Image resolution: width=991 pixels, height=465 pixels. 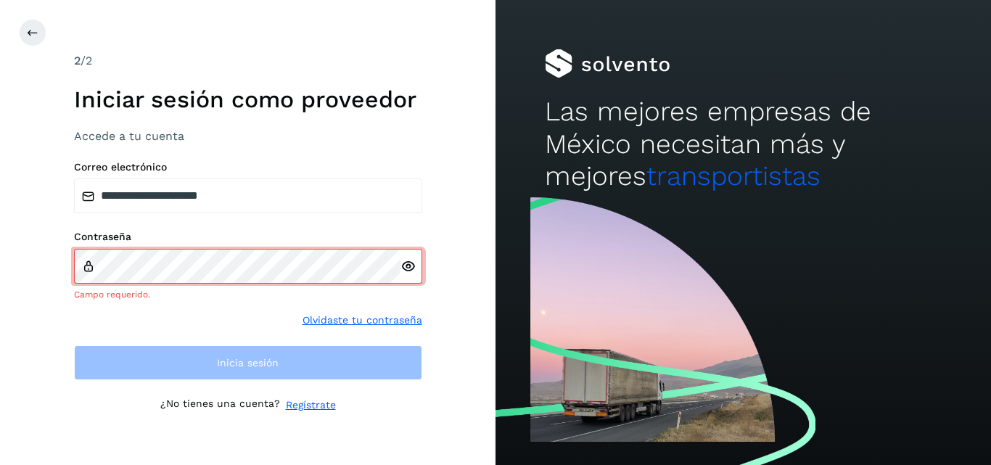 I want to click on label: Correo electrónico, so click(x=248, y=167).